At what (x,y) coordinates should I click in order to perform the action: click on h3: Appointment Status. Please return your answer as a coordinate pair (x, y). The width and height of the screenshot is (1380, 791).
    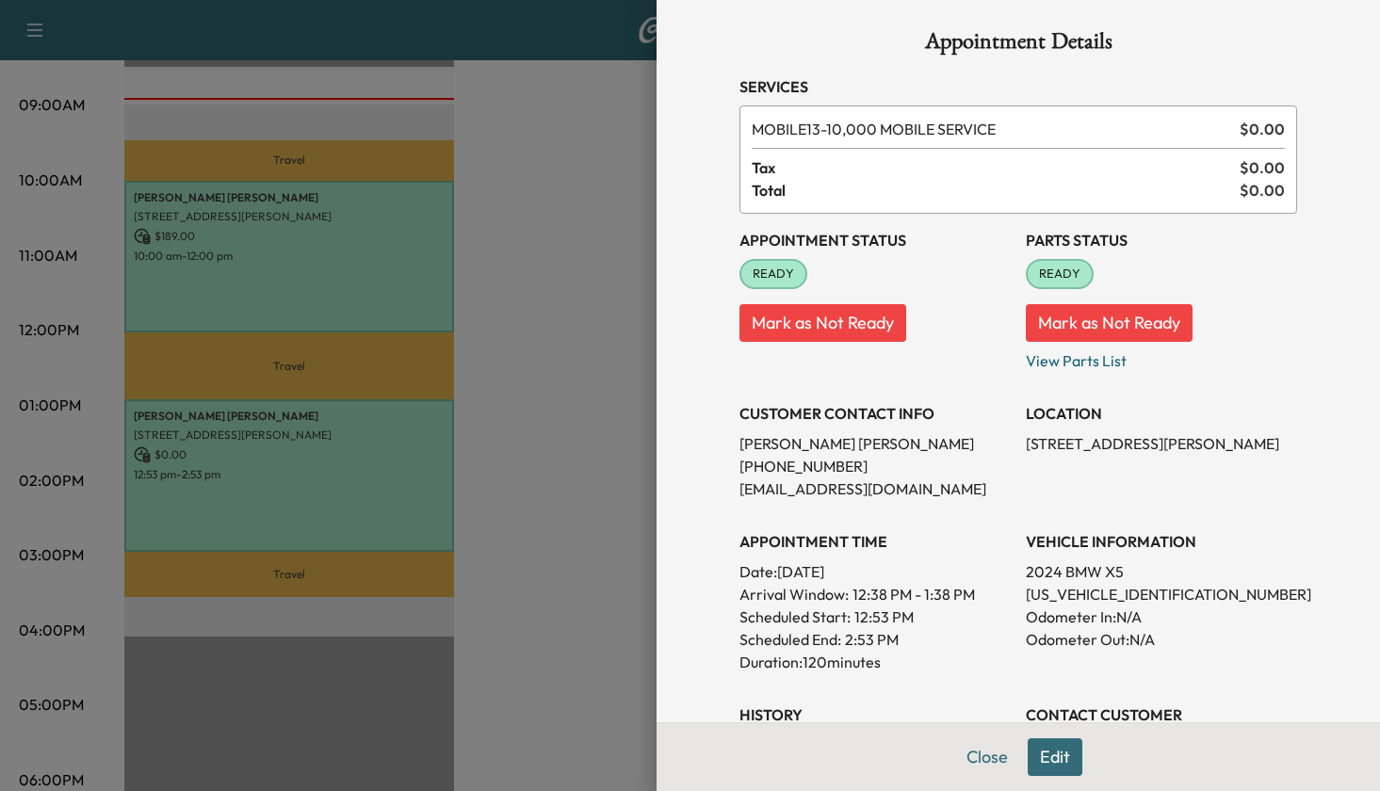
    Looking at the image, I should click on (875, 240).